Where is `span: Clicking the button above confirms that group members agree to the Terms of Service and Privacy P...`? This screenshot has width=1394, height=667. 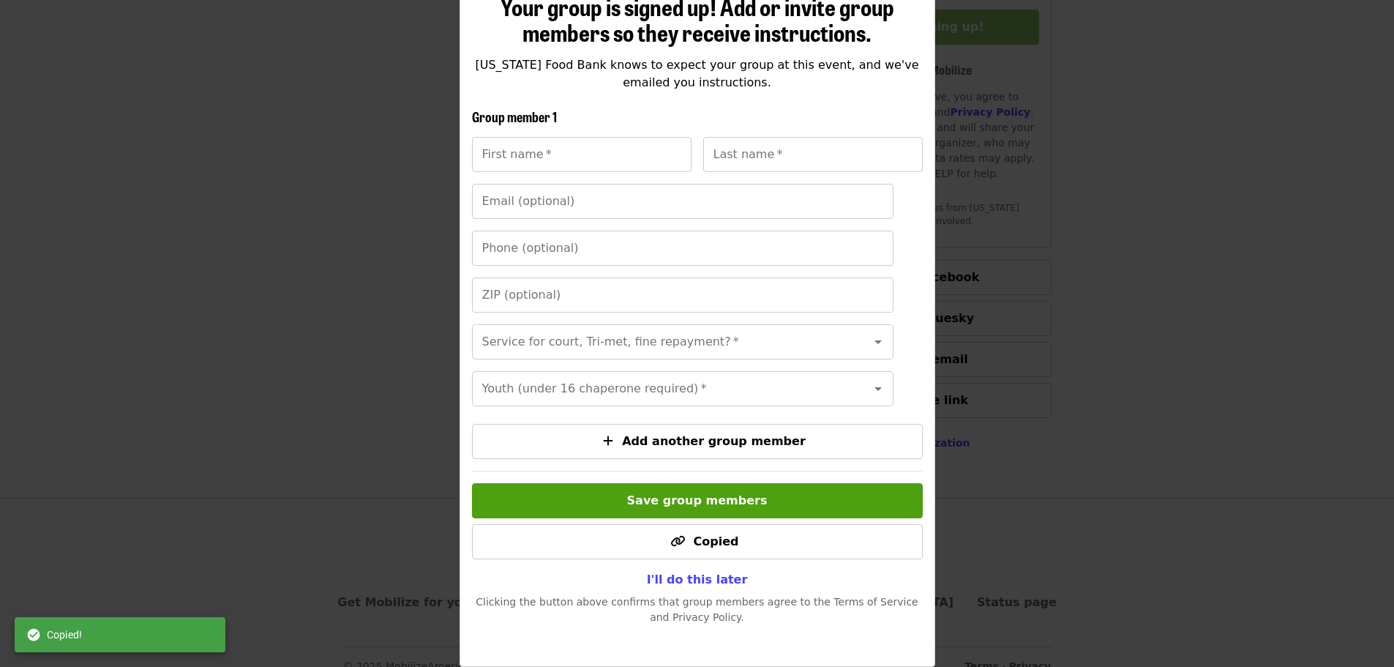 span: Clicking the button above confirms that group members agree to the Terms of Service and Privacy P... is located at coordinates (697, 609).